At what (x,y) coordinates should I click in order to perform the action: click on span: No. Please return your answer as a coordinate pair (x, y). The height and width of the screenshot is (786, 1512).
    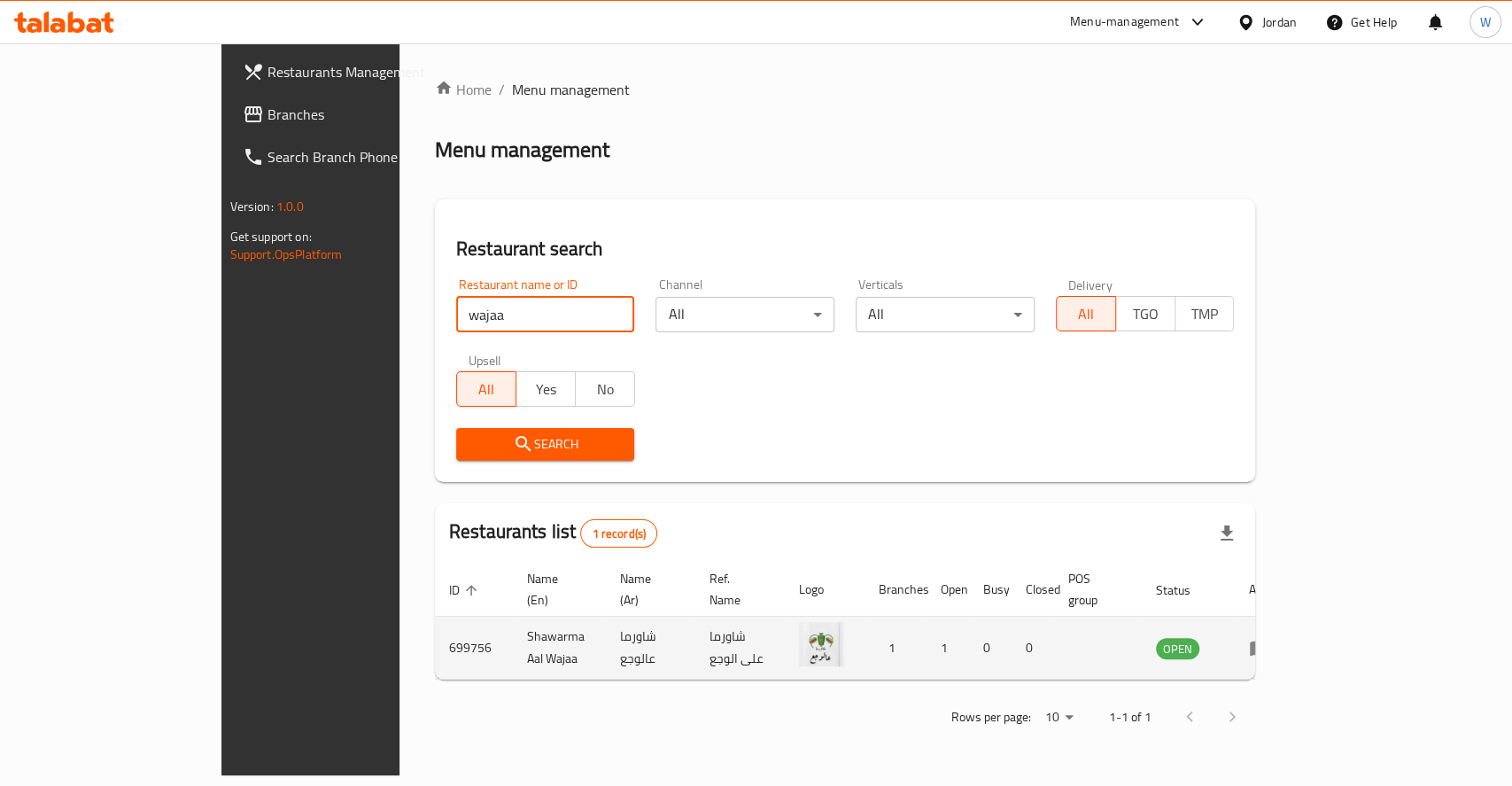
    Looking at the image, I should click on (605, 389).